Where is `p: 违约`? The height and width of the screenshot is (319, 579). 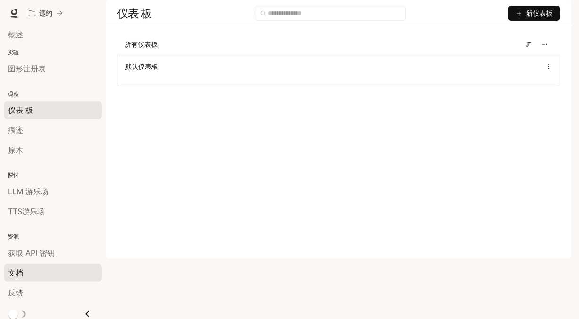
p: 违约 is located at coordinates (46, 13).